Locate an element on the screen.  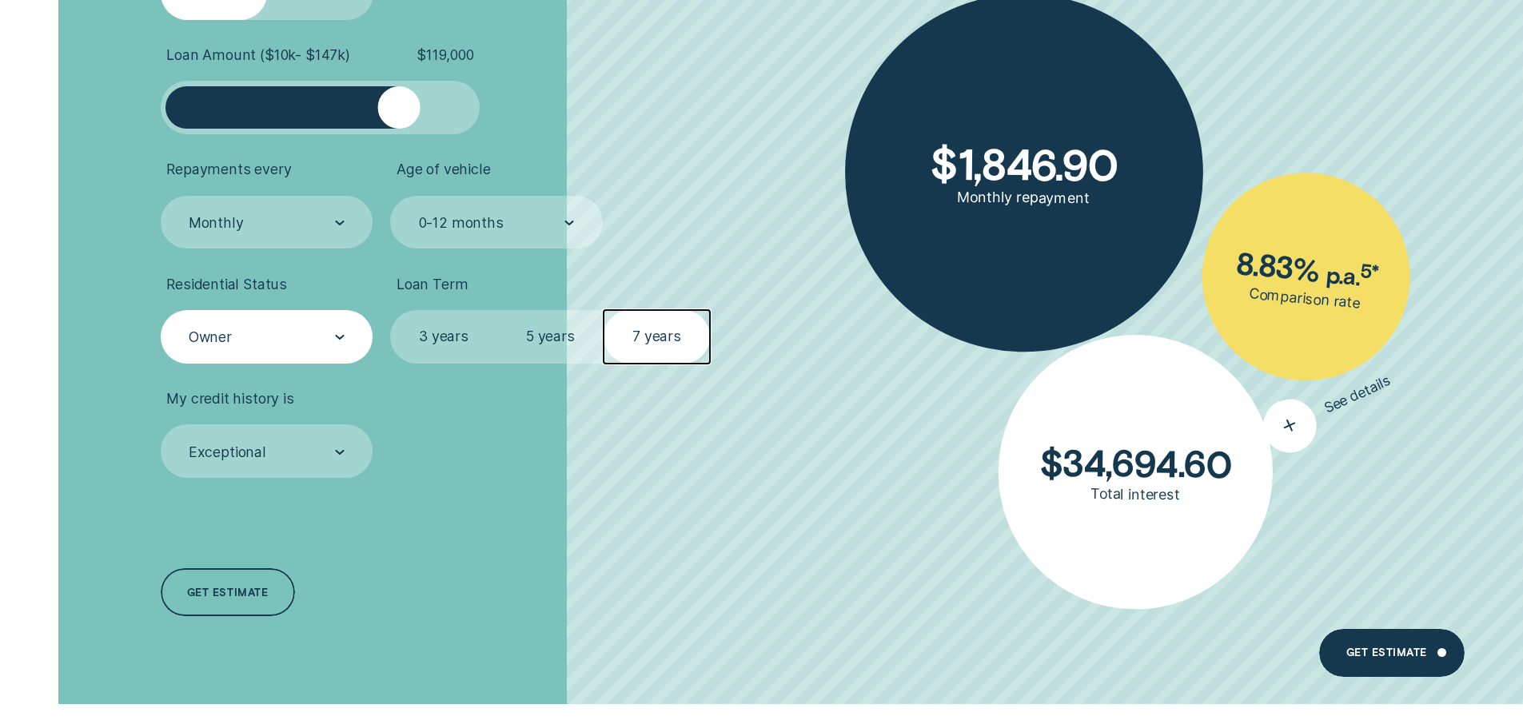
span: $ 119,000 is located at coordinates (445, 55).